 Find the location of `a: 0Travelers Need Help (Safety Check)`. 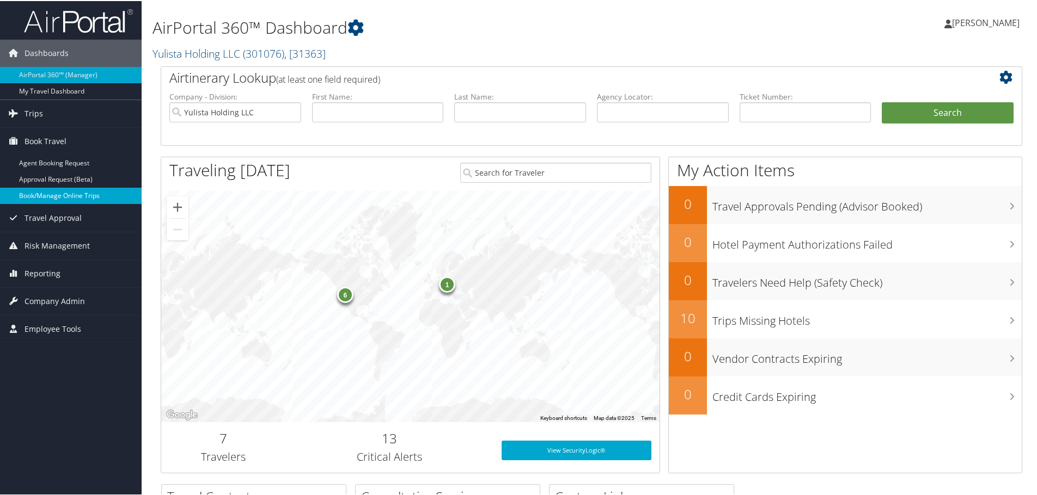

a: 0Travelers Need Help (Safety Check) is located at coordinates (845, 280).